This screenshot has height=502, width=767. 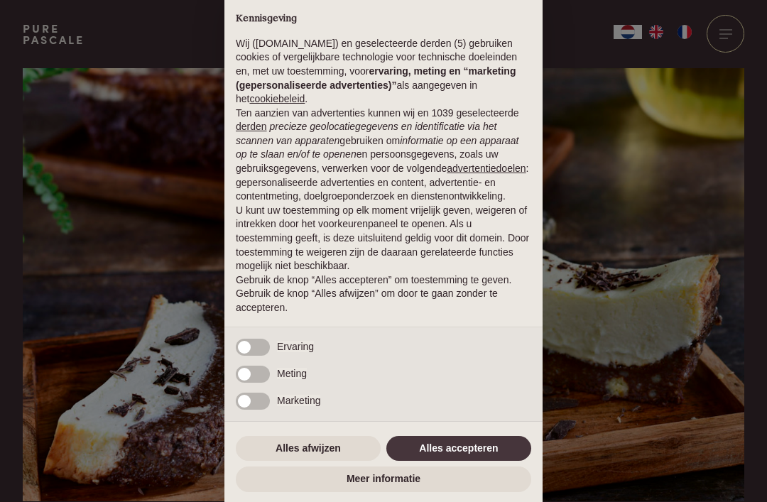 What do you see at coordinates (486, 169) in the screenshot?
I see `button: advertentiedoelen` at bounding box center [486, 169].